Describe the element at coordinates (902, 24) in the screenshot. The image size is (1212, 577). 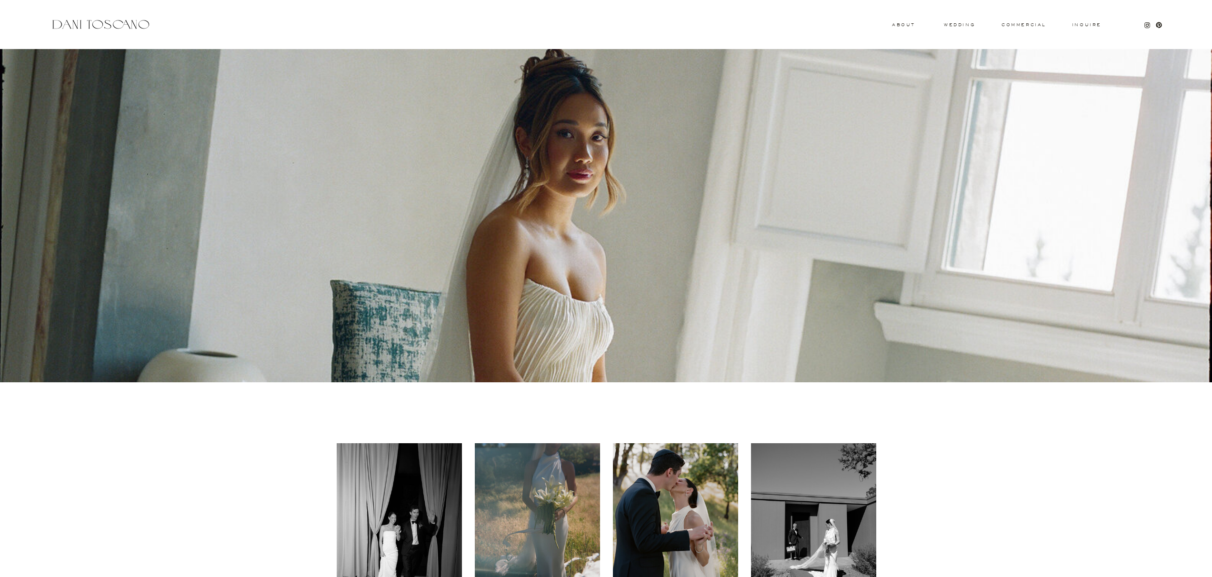
I see `a: About` at that location.